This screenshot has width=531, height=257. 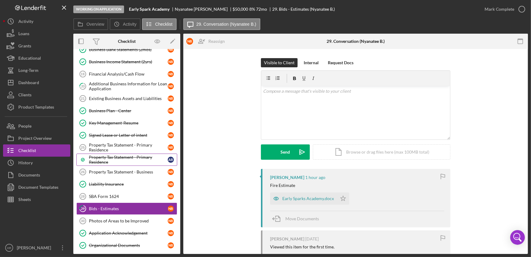 What do you see at coordinates (499, 9) in the screenshot?
I see `div: Mark Complete` at bounding box center [499, 9].